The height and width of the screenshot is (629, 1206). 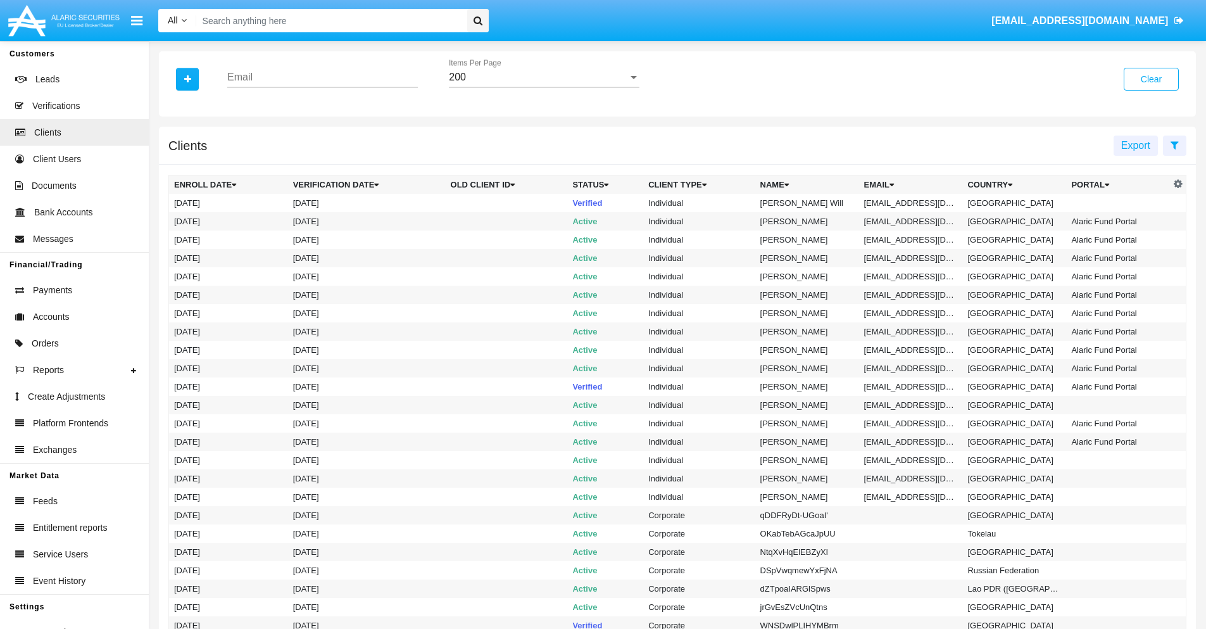 What do you see at coordinates (54, 186) in the screenshot?
I see `span: Documents` at bounding box center [54, 186].